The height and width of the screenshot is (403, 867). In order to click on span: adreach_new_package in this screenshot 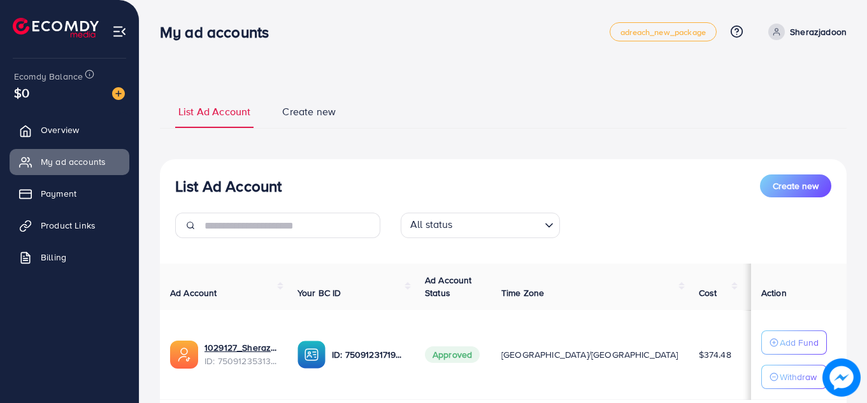, I will do `click(663, 32)`.